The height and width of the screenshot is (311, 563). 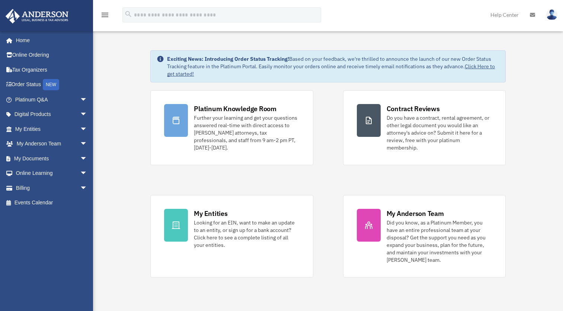 What do you see at coordinates (50, 40) in the screenshot?
I see `a: Home` at bounding box center [50, 40].